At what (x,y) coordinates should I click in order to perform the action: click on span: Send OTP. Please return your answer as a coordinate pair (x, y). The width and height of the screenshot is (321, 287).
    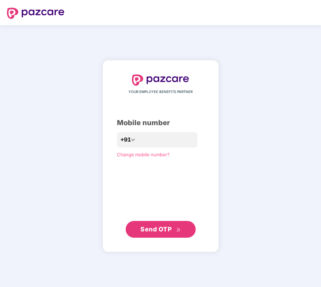
    Looking at the image, I should click on (156, 229).